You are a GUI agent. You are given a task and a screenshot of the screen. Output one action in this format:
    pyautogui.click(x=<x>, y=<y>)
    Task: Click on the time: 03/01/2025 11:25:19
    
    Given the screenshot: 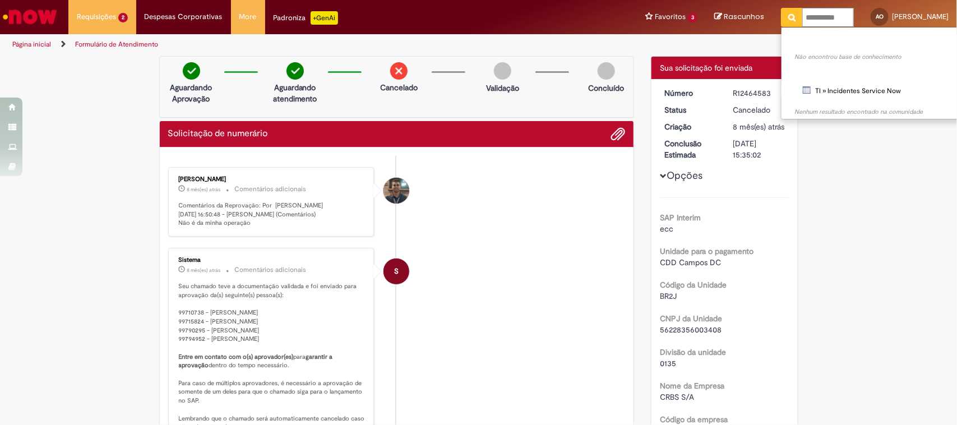 What is the action you would take?
    pyautogui.click(x=204, y=270)
    